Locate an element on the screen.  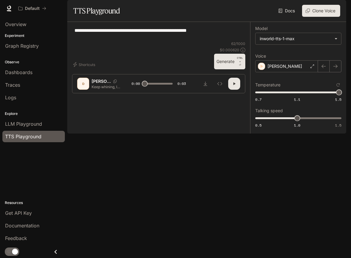
a: Docs is located at coordinates (287, 11).